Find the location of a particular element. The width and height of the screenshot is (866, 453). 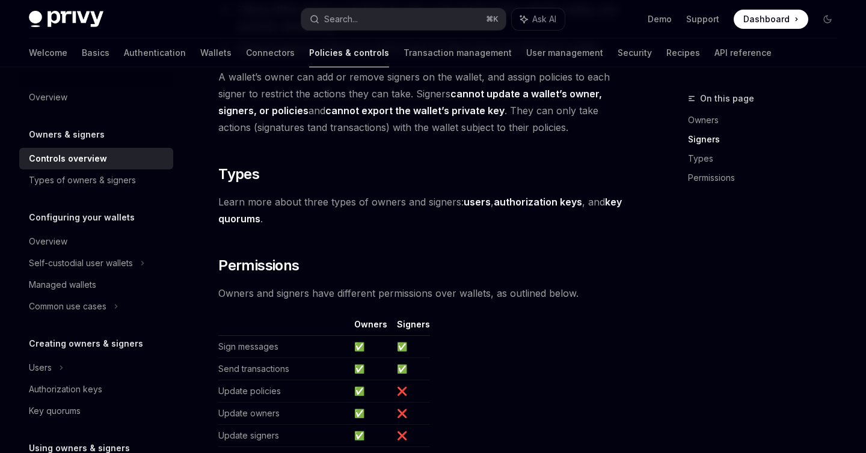

span: Learn more about three types of owners and signers: , , and . is located at coordinates (425, 210).